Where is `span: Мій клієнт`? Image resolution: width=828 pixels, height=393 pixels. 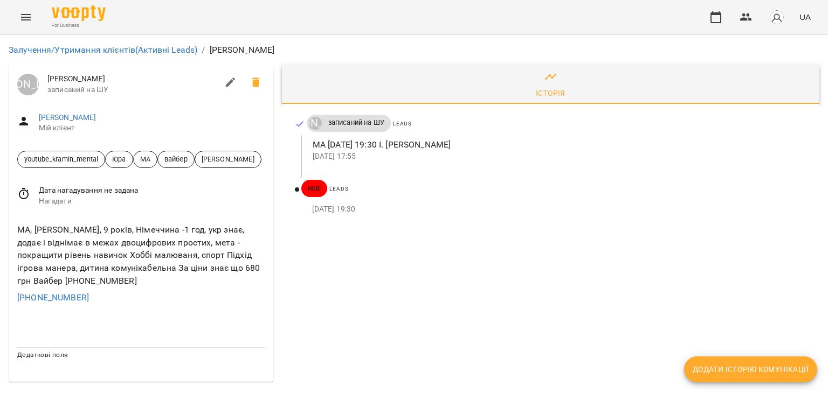 span: Мій клієнт is located at coordinates (151, 128).